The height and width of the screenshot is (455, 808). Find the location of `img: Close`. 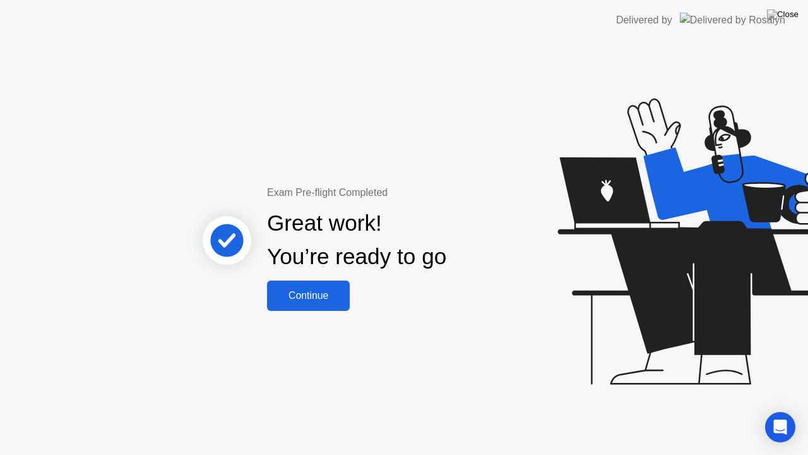

img: Close is located at coordinates (783, 15).